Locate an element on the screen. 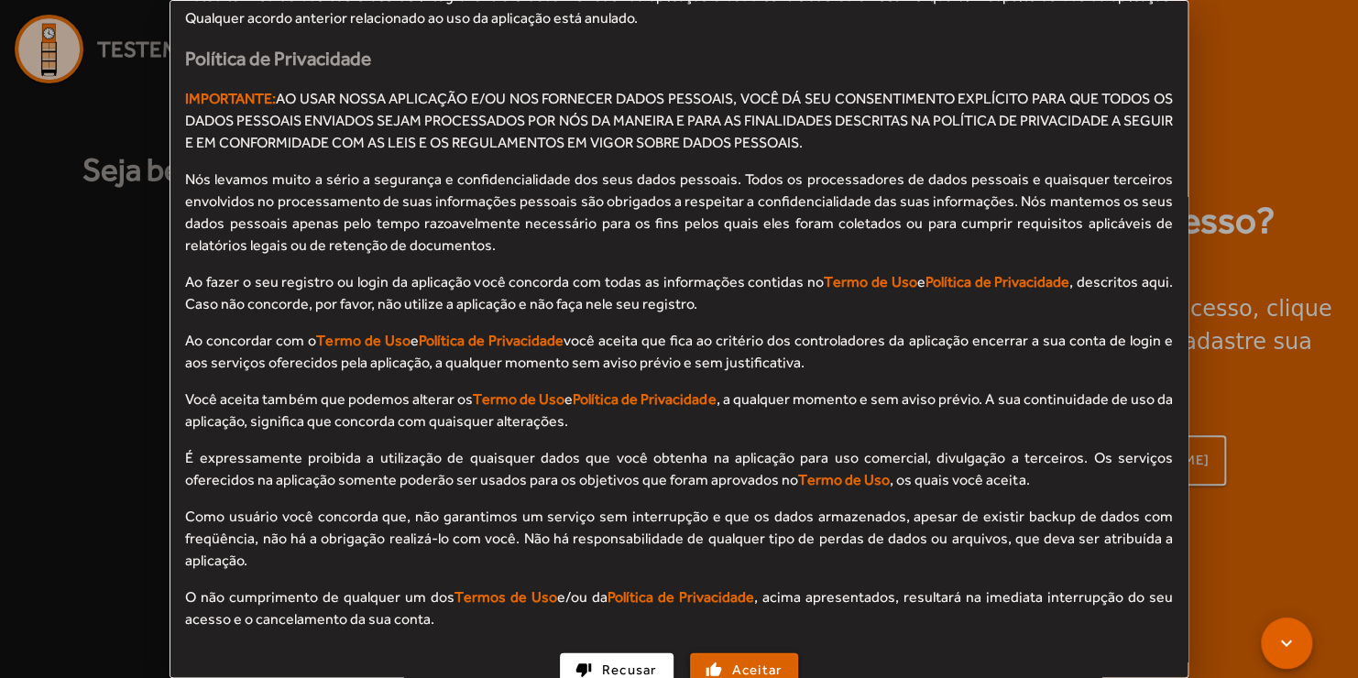 The height and width of the screenshot is (678, 1358). p: AO USAR NOSSA APLICAÇÃO E/OU NOS FORNECER DADOS PESSOAIS, VOCÊ DÁ SEU CONSENTIMENTO EXPLÍCITO PAR... is located at coordinates (679, 120).